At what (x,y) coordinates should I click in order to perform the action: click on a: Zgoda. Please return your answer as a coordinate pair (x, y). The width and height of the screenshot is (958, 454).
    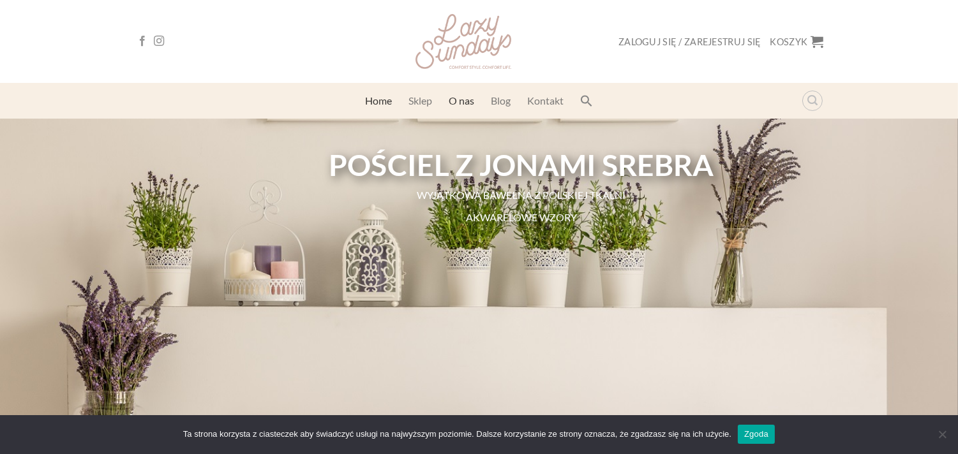
    Looking at the image, I should click on (756, 434).